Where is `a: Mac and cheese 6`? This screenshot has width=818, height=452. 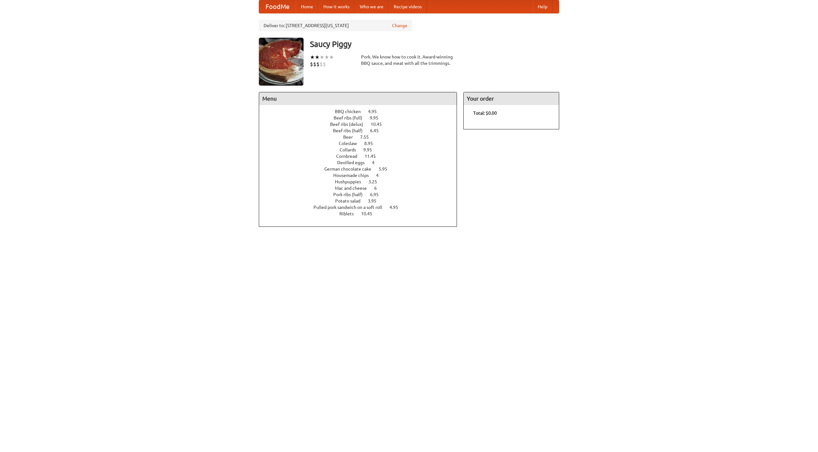
a: Mac and cheese 6 is located at coordinates (362, 188).